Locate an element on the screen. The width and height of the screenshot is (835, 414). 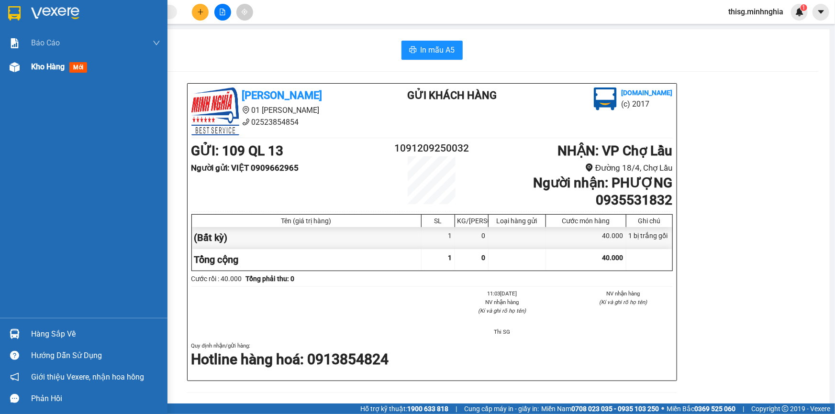
li: 02523854854 is located at coordinates (280, 122).